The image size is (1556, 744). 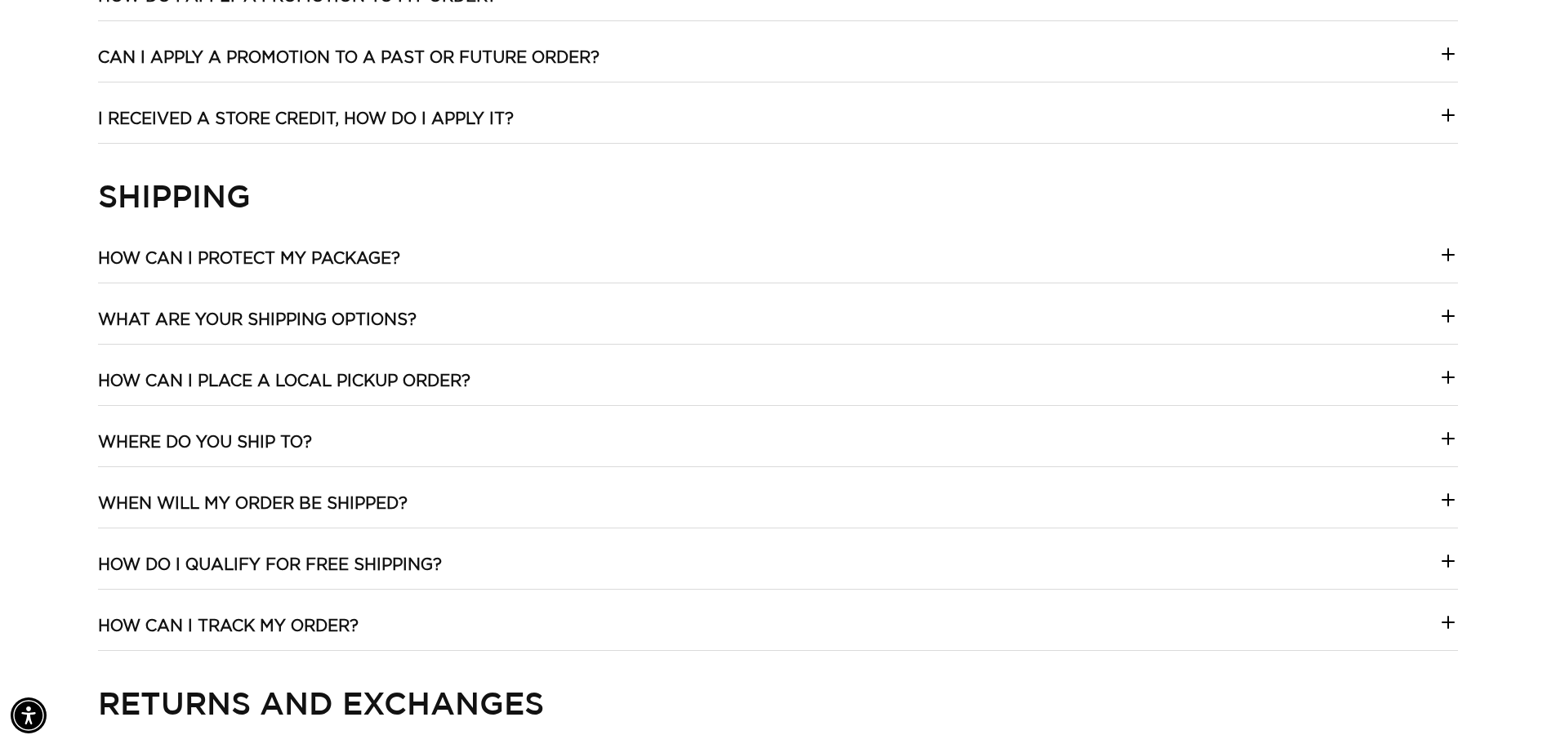 I want to click on summary: How can I track my order?, so click(x=778, y=633).